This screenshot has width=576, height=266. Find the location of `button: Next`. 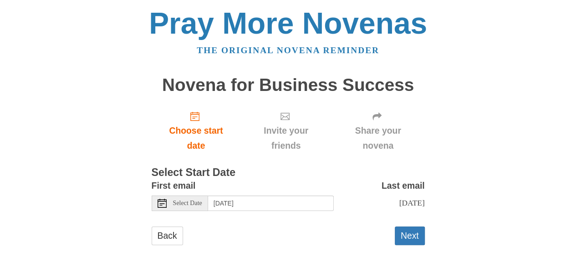

button: Next is located at coordinates (410, 236).